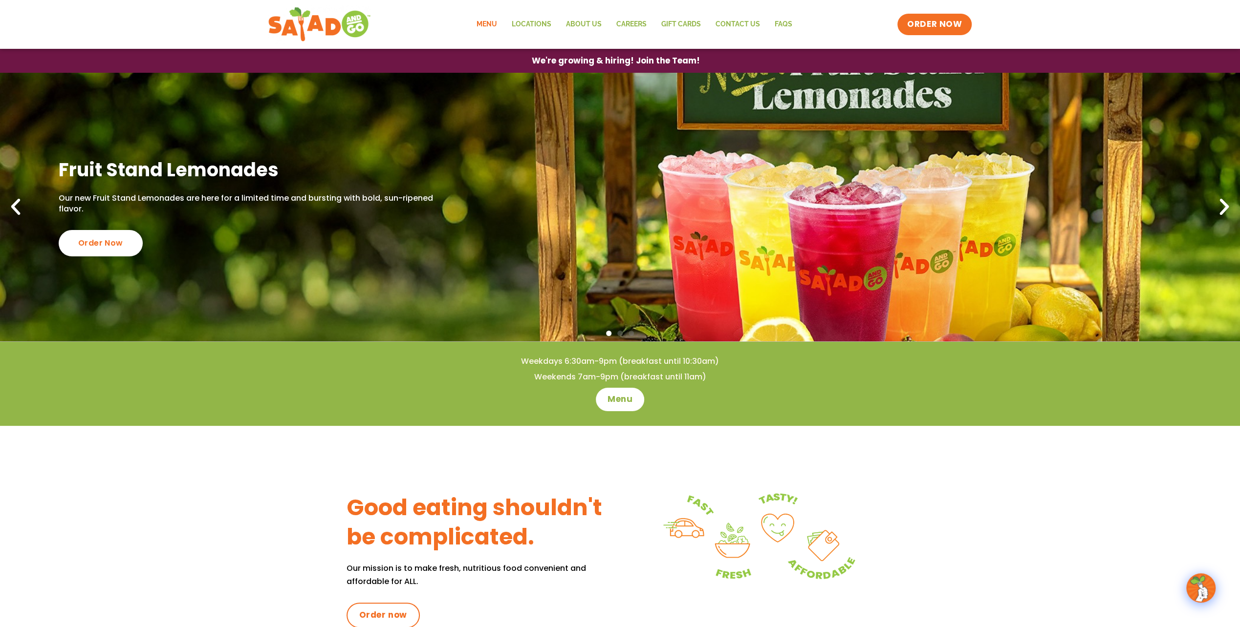  I want to click on a: GIFT CARDS, so click(680, 24).